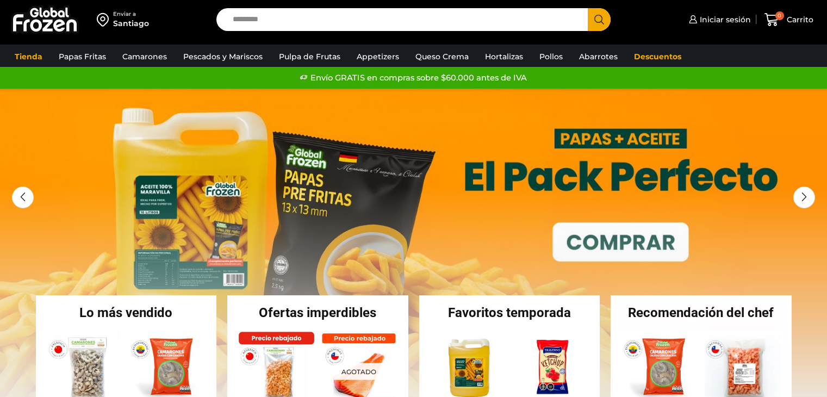 This screenshot has width=827, height=397. What do you see at coordinates (551, 57) in the screenshot?
I see `a: Pollos` at bounding box center [551, 57].